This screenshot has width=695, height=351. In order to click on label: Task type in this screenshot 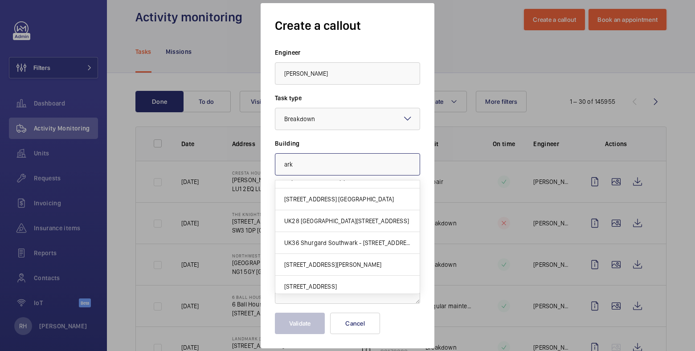, I will do `click(347, 98)`.